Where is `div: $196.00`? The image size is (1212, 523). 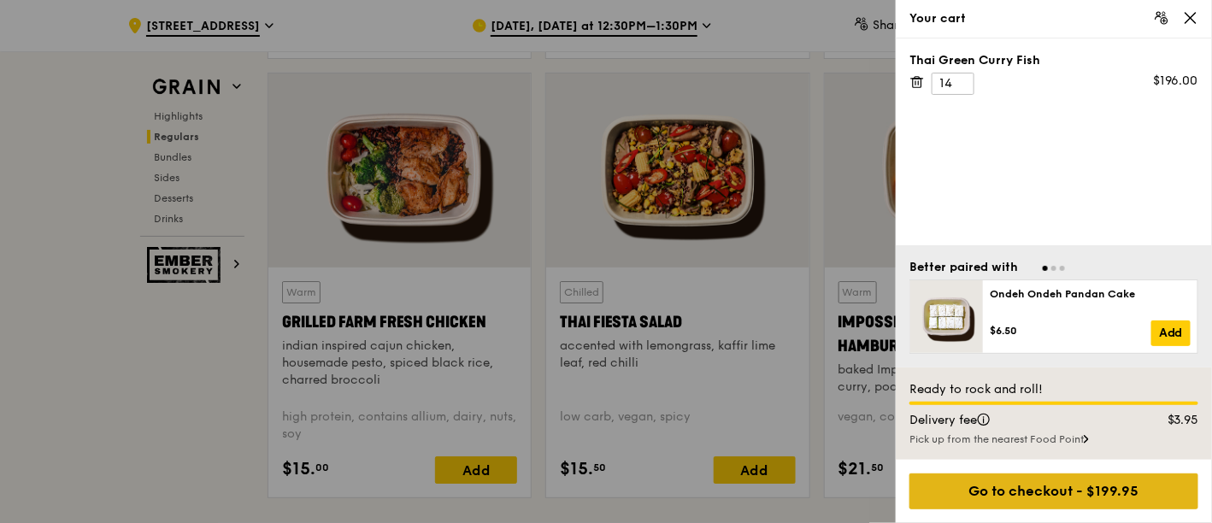 div: $196.00 is located at coordinates (1175, 81).